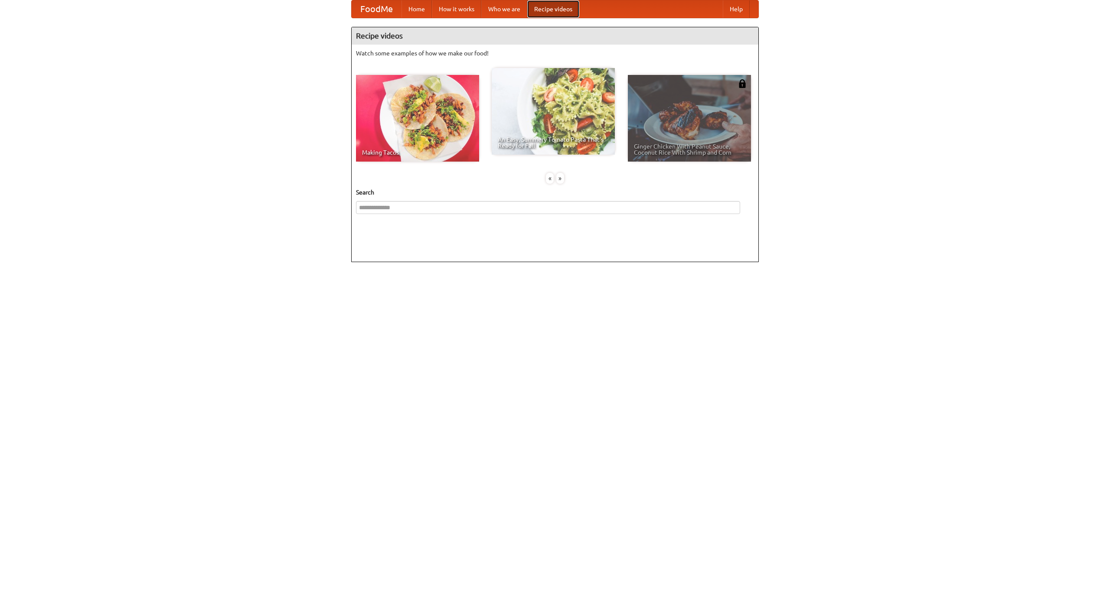 Image resolution: width=1110 pixels, height=613 pixels. Describe the element at coordinates (417, 153) in the screenshot. I see `span: Making Tacos` at that location.